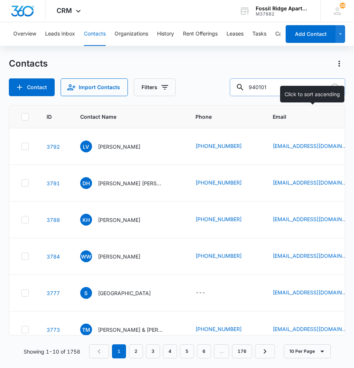 The width and height of the screenshot is (354, 368). I want to click on button: Calendar, so click(286, 34).